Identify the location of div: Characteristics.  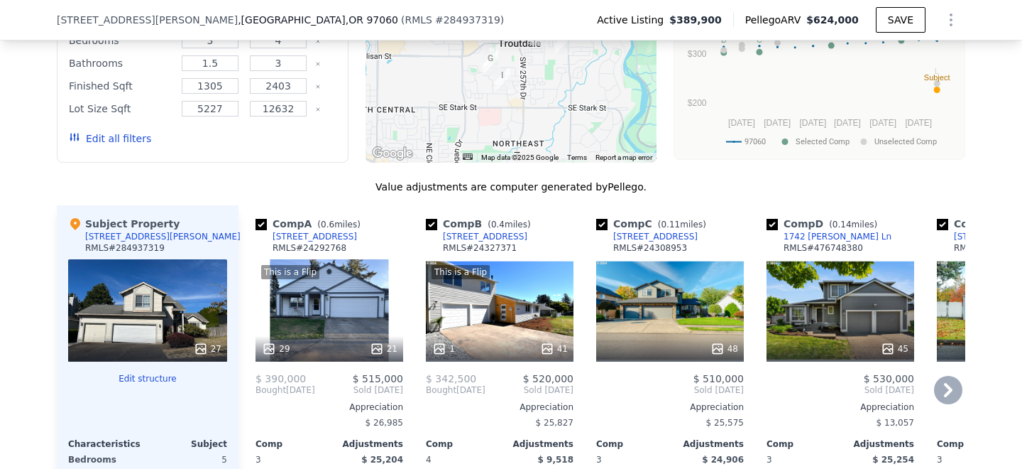
(108, 444).